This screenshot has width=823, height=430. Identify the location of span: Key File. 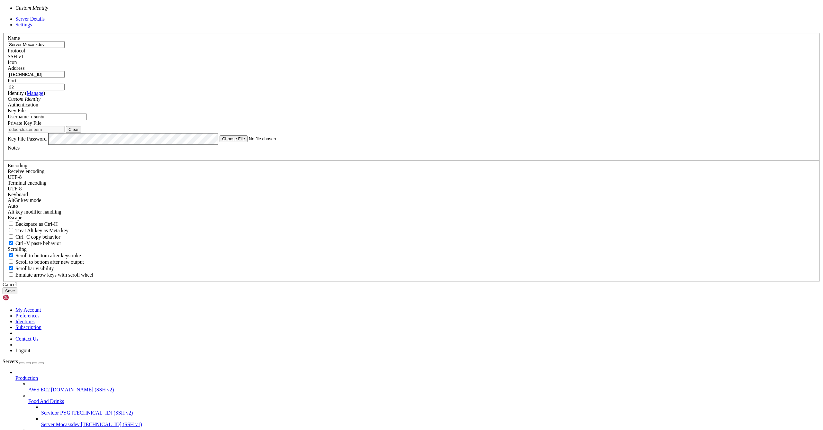
(17, 110).